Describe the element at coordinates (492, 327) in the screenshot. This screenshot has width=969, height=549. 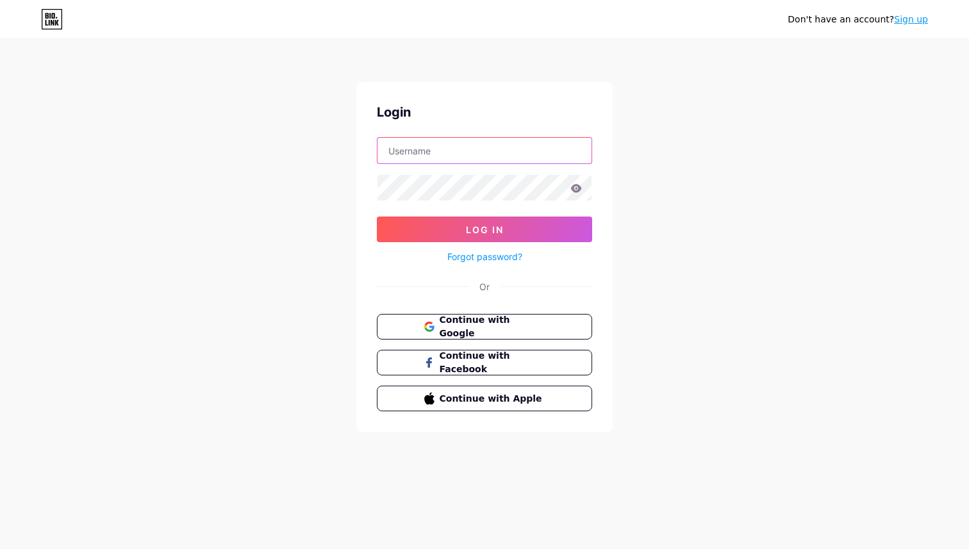
I see `span: Continue with Google` at that location.